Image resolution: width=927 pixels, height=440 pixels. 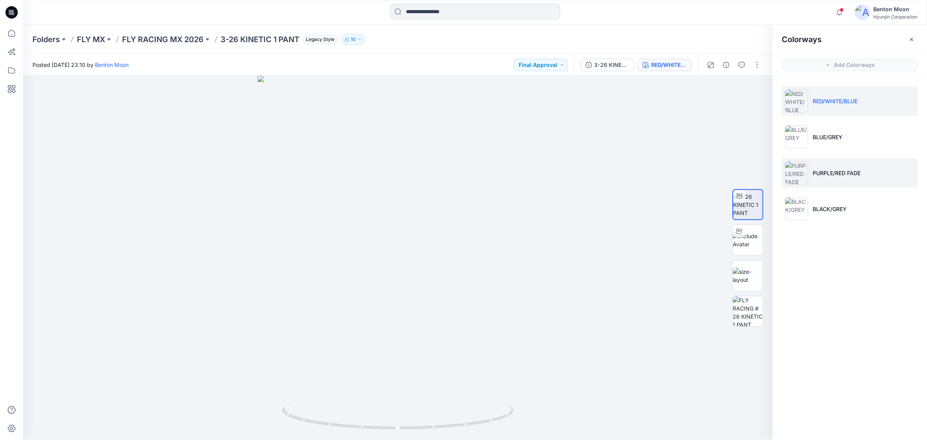 What do you see at coordinates (665, 65) in the screenshot?
I see `button: RED/WHITE/BLUE` at bounding box center [665, 65].